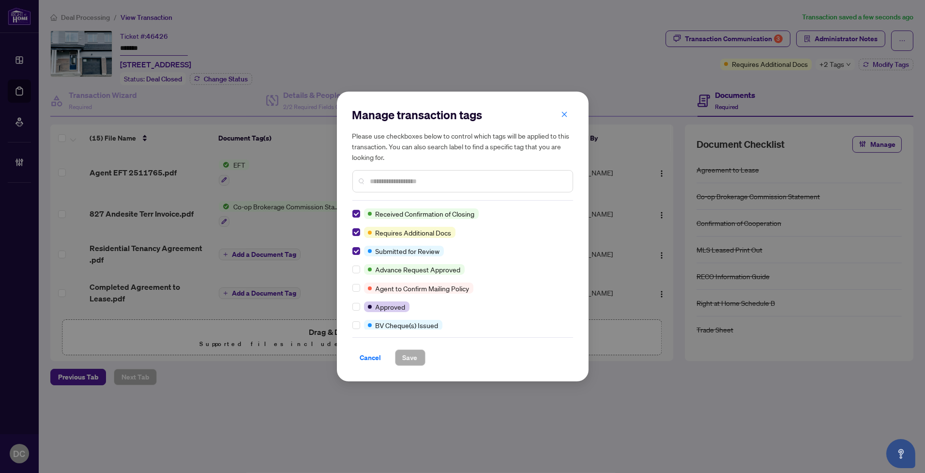 The image size is (925, 473). Describe the element at coordinates (425, 214) in the screenshot. I see `span: Received Confirmation of Closing` at that location.